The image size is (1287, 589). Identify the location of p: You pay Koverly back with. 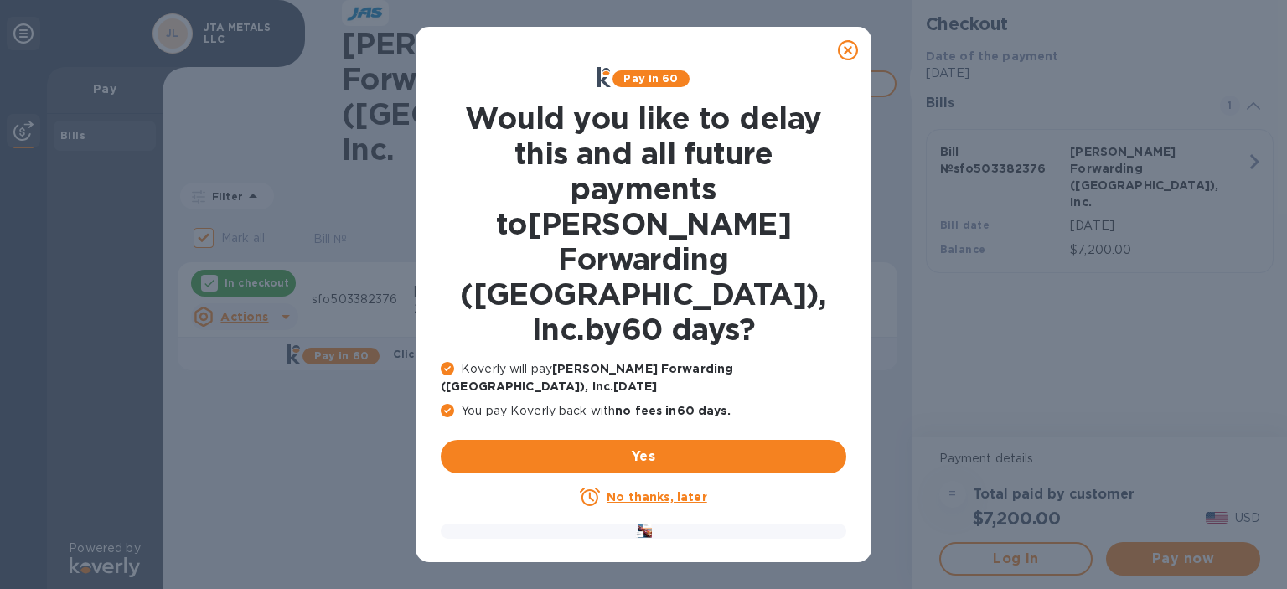
(644, 411).